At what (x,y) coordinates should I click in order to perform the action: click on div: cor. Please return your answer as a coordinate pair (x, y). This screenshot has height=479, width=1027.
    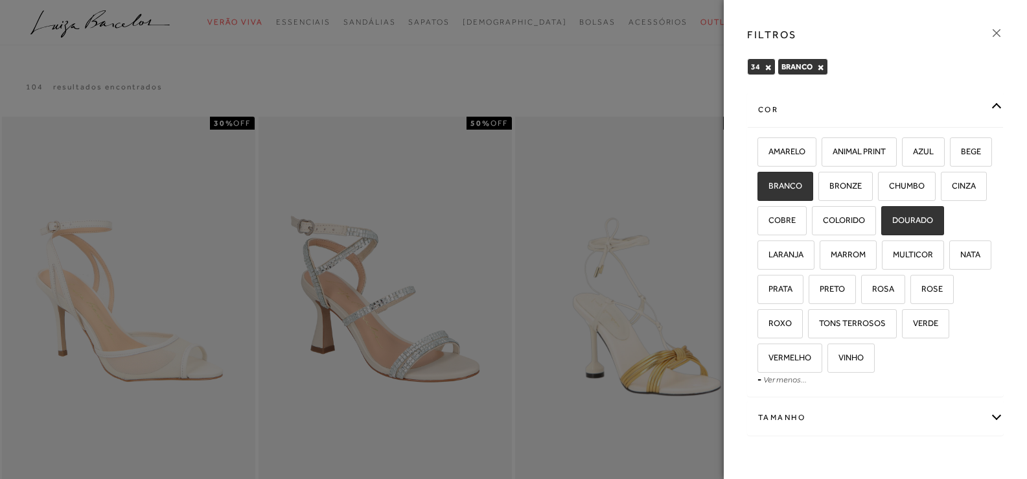
    Looking at the image, I should click on (876, 110).